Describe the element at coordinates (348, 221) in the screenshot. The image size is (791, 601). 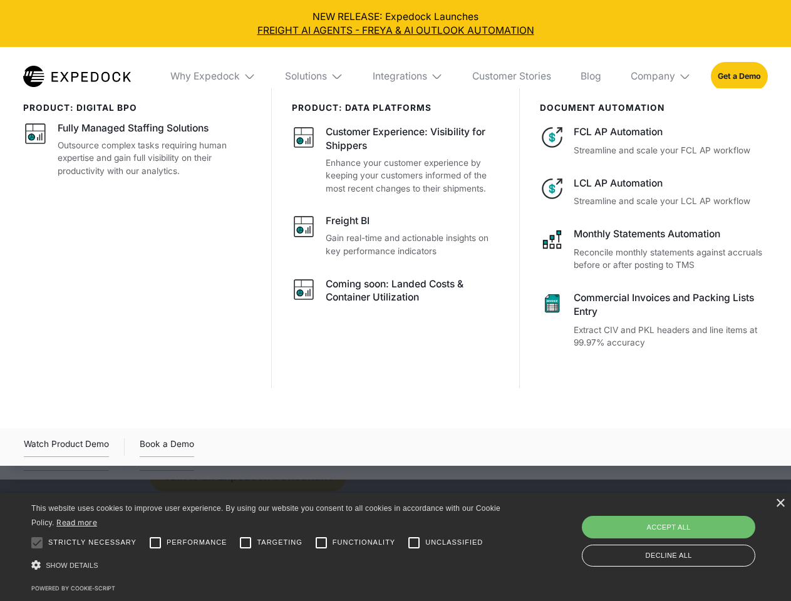
I see `div: Freight BI` at that location.